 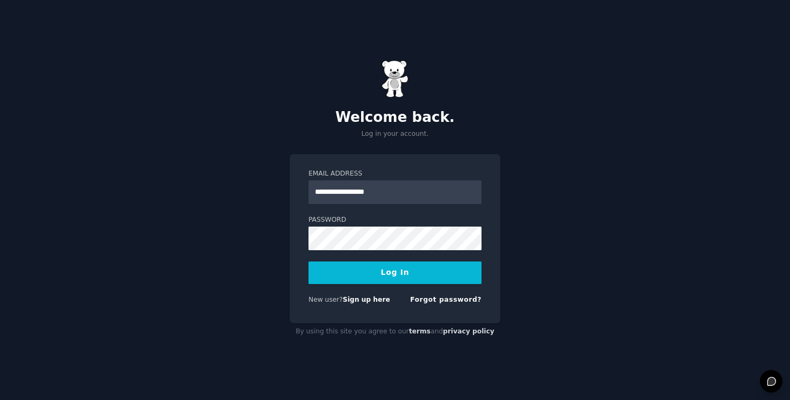 I want to click on button: Log In, so click(x=395, y=273).